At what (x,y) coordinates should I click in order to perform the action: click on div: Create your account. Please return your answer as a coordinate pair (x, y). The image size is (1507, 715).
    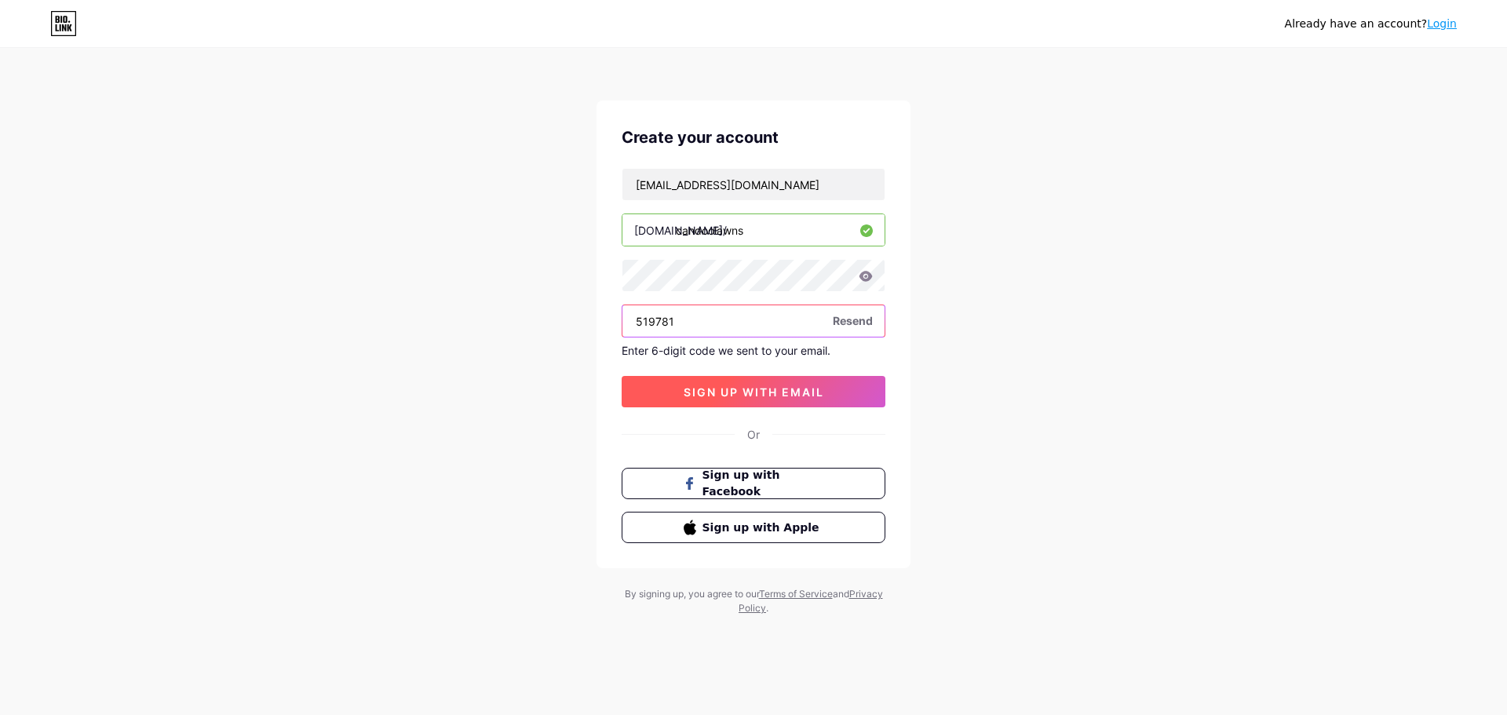
    Looking at the image, I should click on (753, 137).